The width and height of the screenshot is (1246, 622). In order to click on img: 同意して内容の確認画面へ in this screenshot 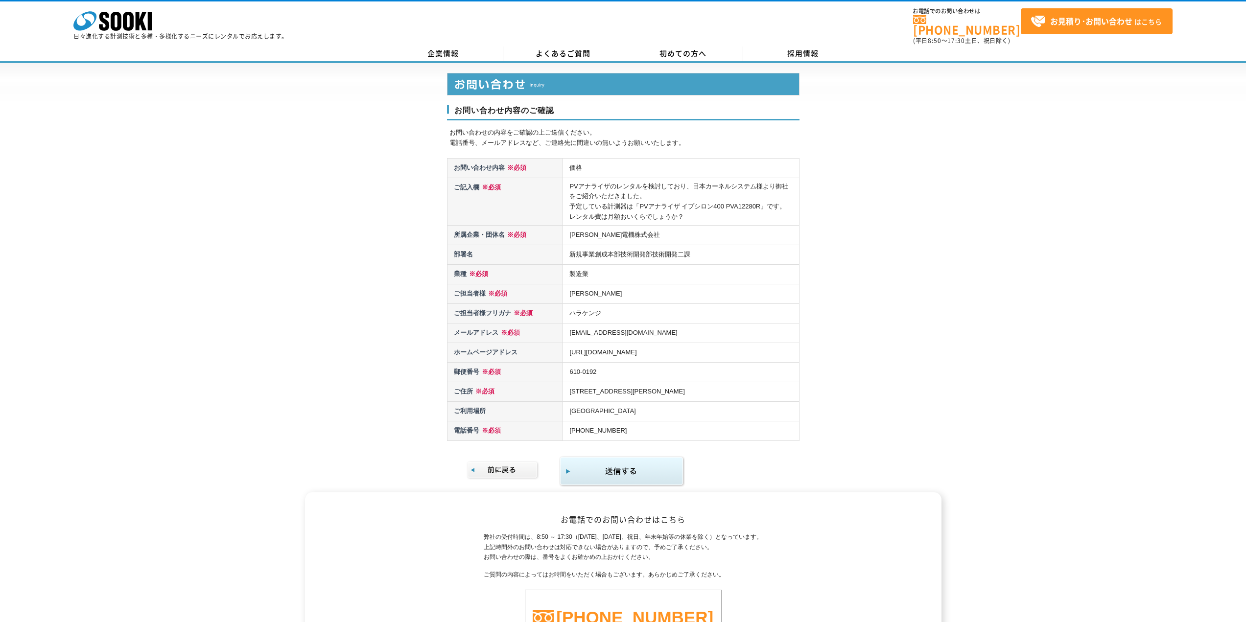, I will do `click(622, 471)`.